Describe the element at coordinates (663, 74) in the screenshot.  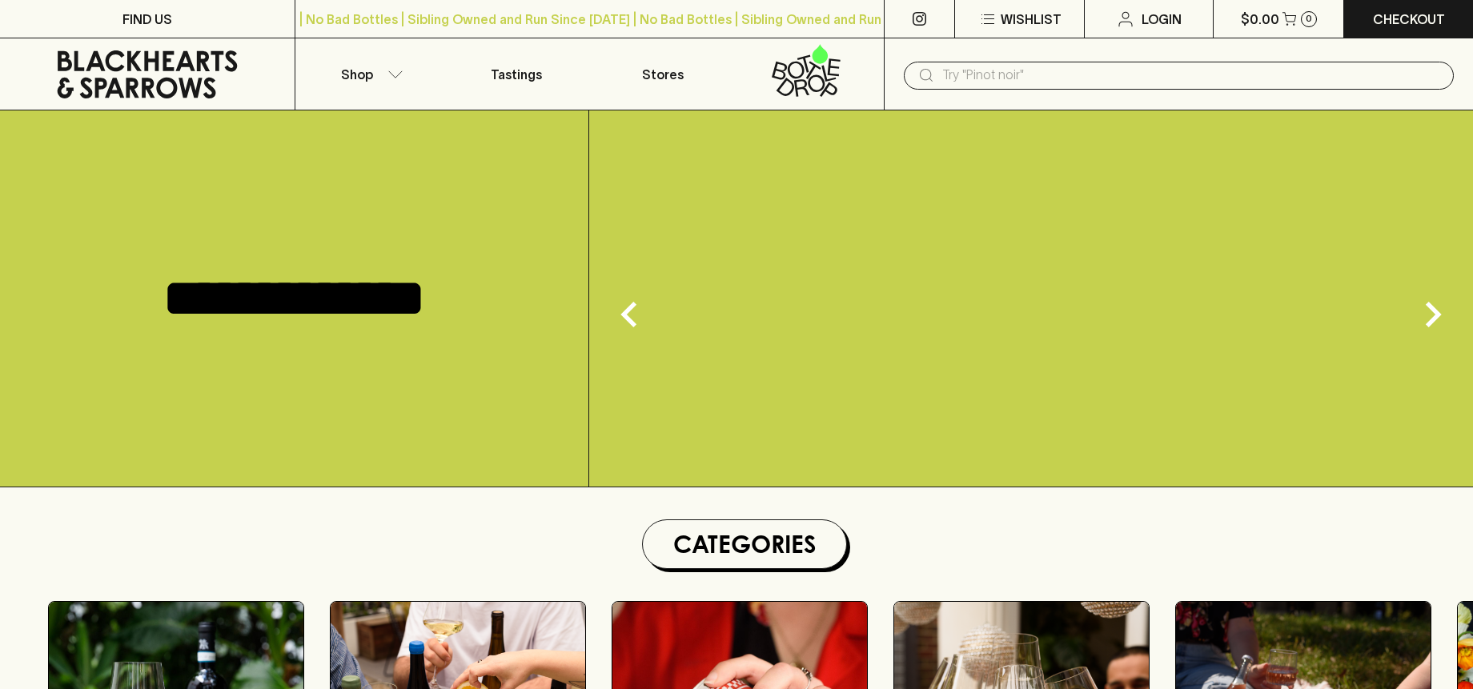
I see `p: Stores` at that location.